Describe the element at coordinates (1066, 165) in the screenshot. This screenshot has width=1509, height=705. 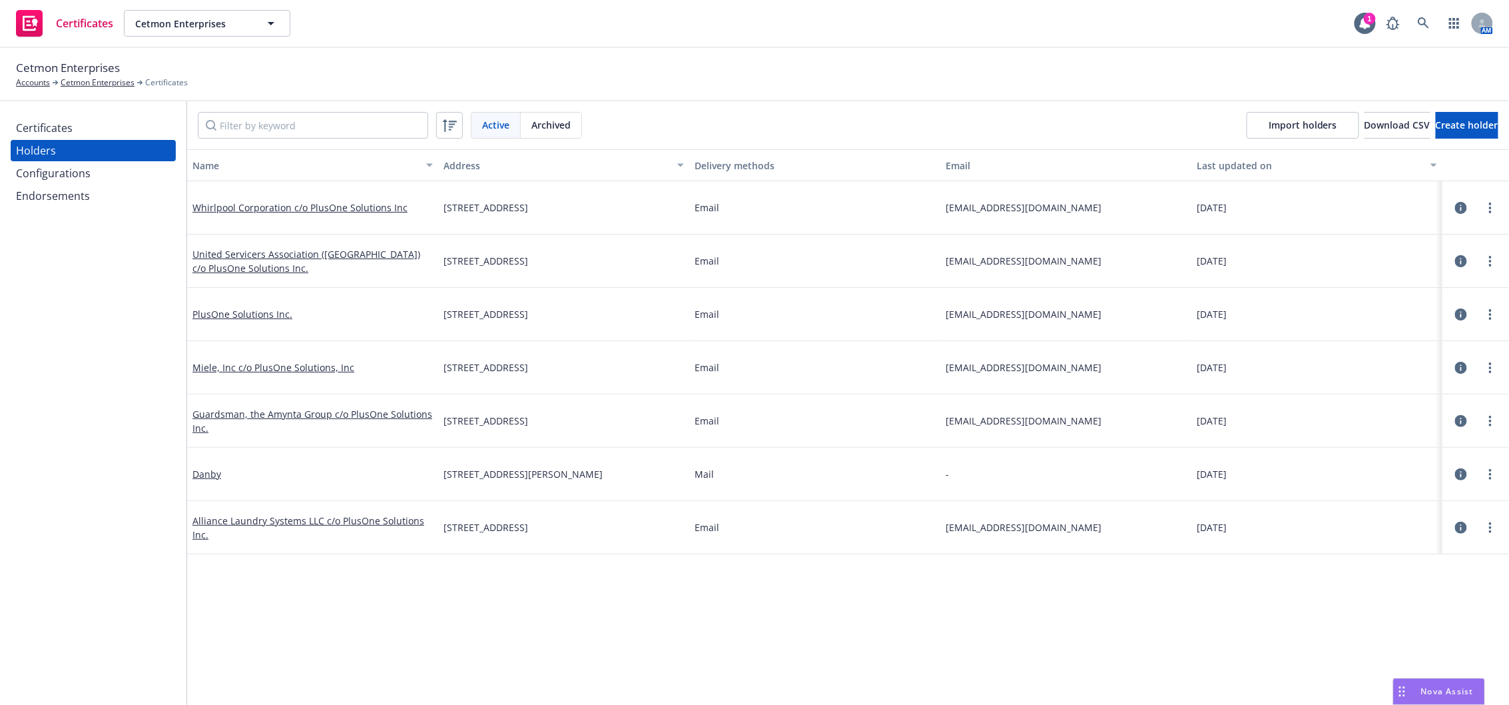
I see `button: Email` at that location.